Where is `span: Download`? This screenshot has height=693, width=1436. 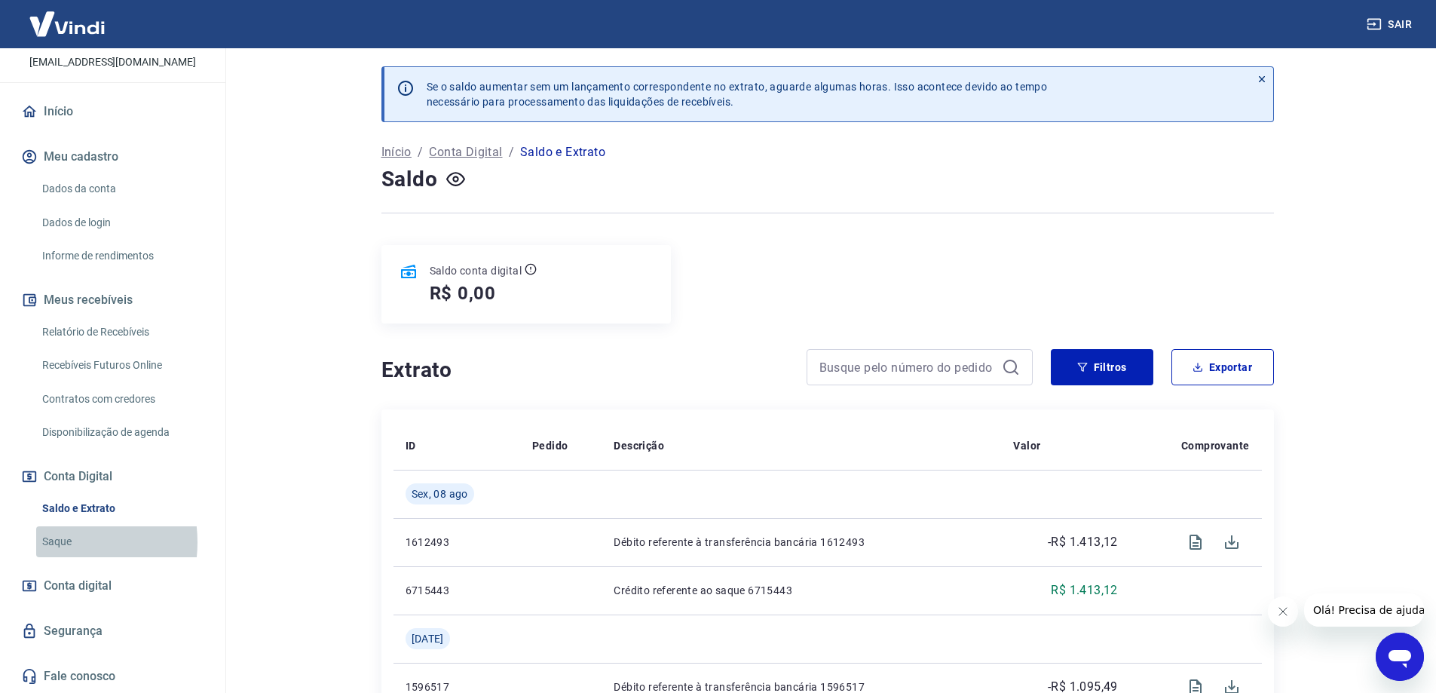
span: Download is located at coordinates (1232, 542).